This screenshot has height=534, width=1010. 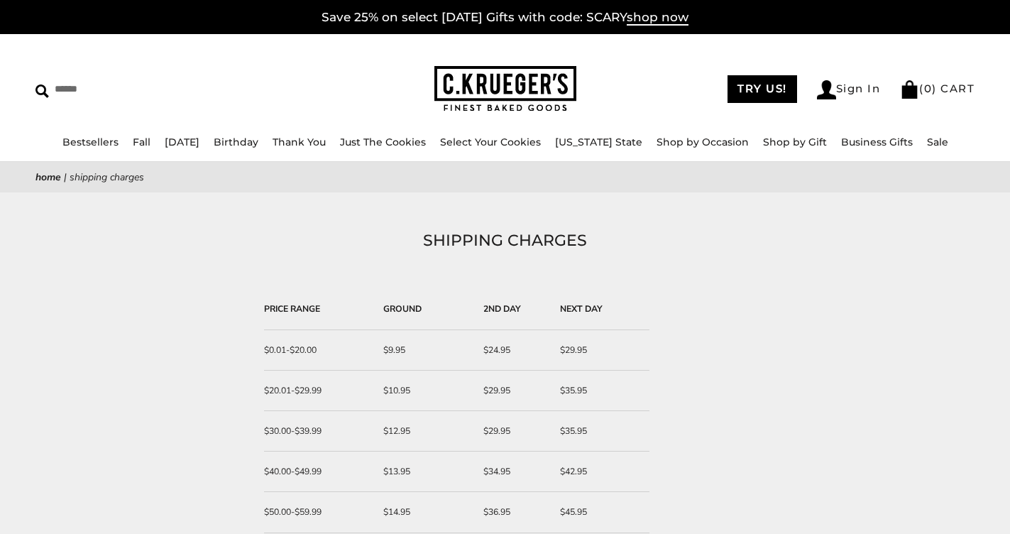 What do you see at coordinates (426, 431) in the screenshot?
I see `td: $12.95` at bounding box center [426, 431].